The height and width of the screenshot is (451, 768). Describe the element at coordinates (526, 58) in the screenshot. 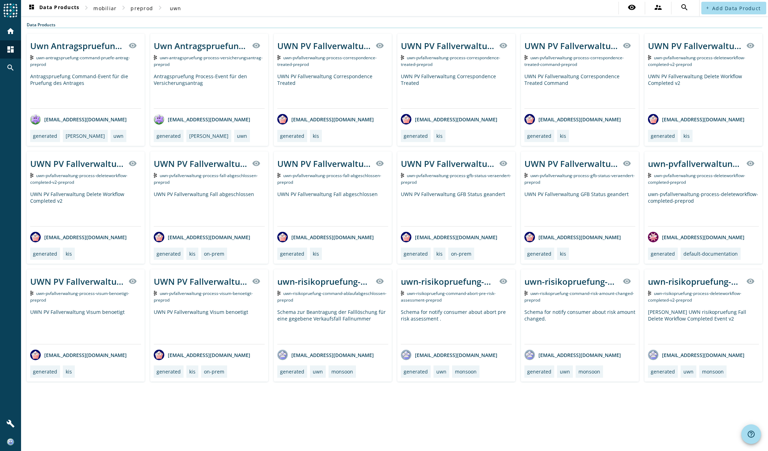

I see `img: Kafka Topic: uwn-pvfallverwaltung-process-correspondence-treated-command-preprod` at that location.